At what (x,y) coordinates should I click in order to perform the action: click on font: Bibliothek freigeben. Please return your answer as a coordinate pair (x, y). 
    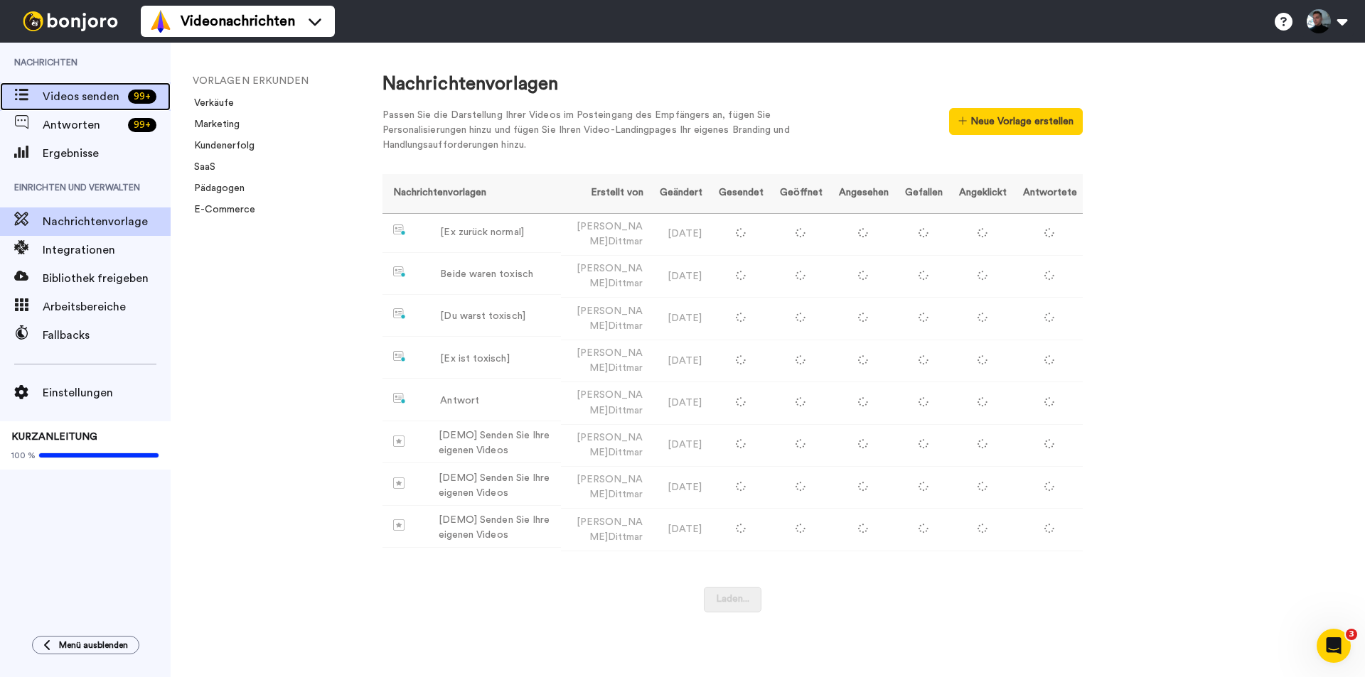
    Looking at the image, I should click on (95, 279).